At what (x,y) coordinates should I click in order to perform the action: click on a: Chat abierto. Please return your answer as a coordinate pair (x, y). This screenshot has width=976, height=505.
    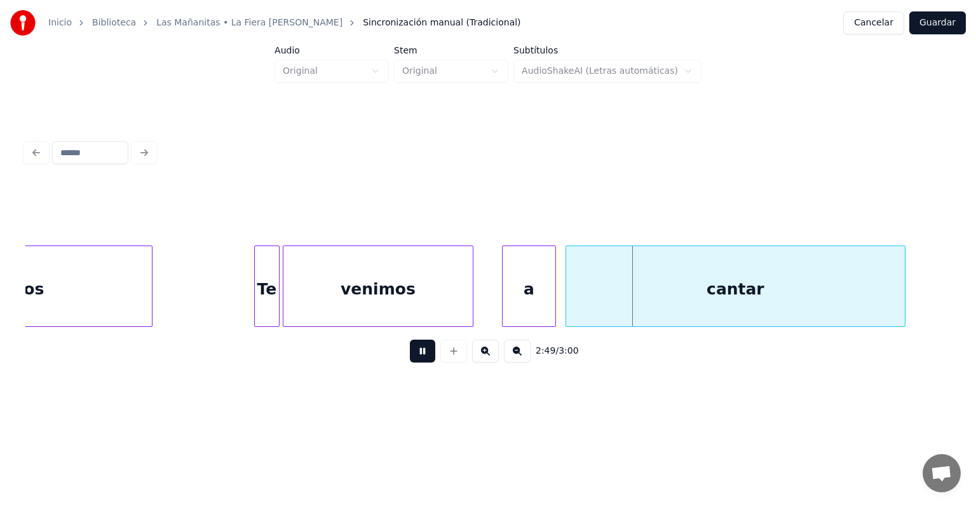
    Looking at the image, I should click on (942, 473).